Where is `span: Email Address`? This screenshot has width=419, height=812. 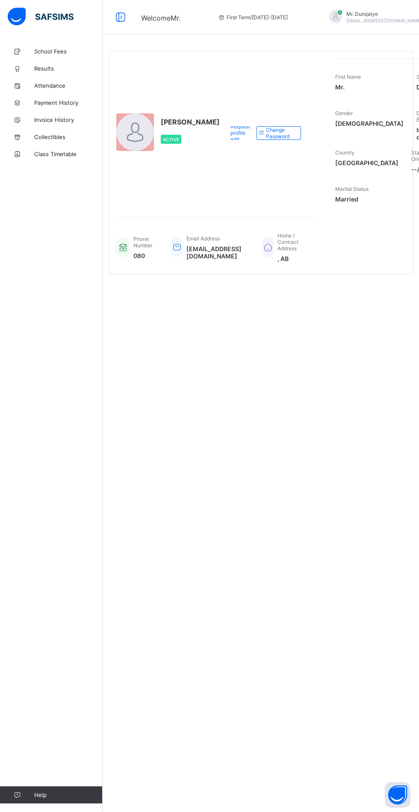
span: Email Address is located at coordinates (203, 238).